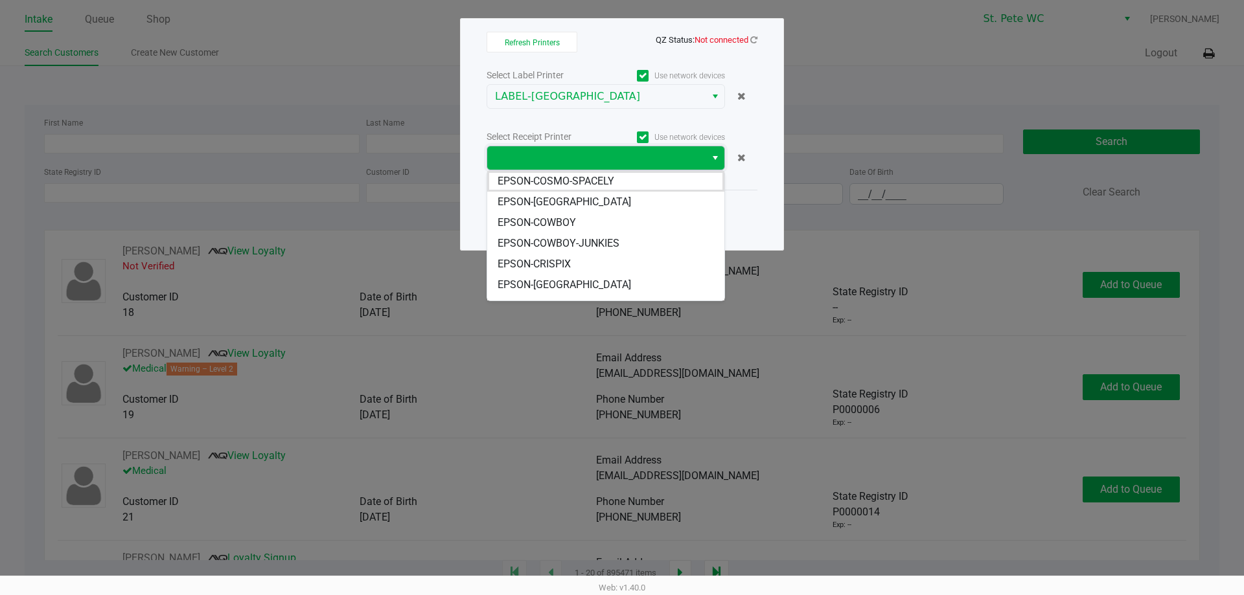 This screenshot has width=1244, height=595. What do you see at coordinates (546, 137) in the screenshot?
I see `div: Select Receipt Printer` at bounding box center [546, 137].